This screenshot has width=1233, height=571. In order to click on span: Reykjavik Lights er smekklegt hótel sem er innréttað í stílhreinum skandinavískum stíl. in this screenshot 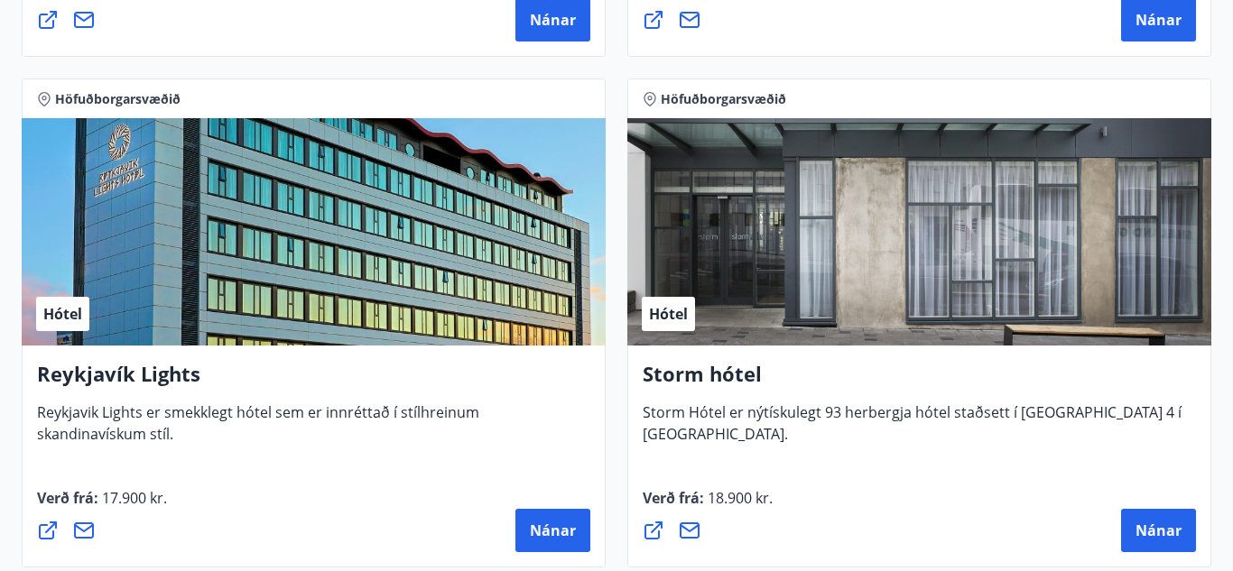, I will do `click(258, 430)`.